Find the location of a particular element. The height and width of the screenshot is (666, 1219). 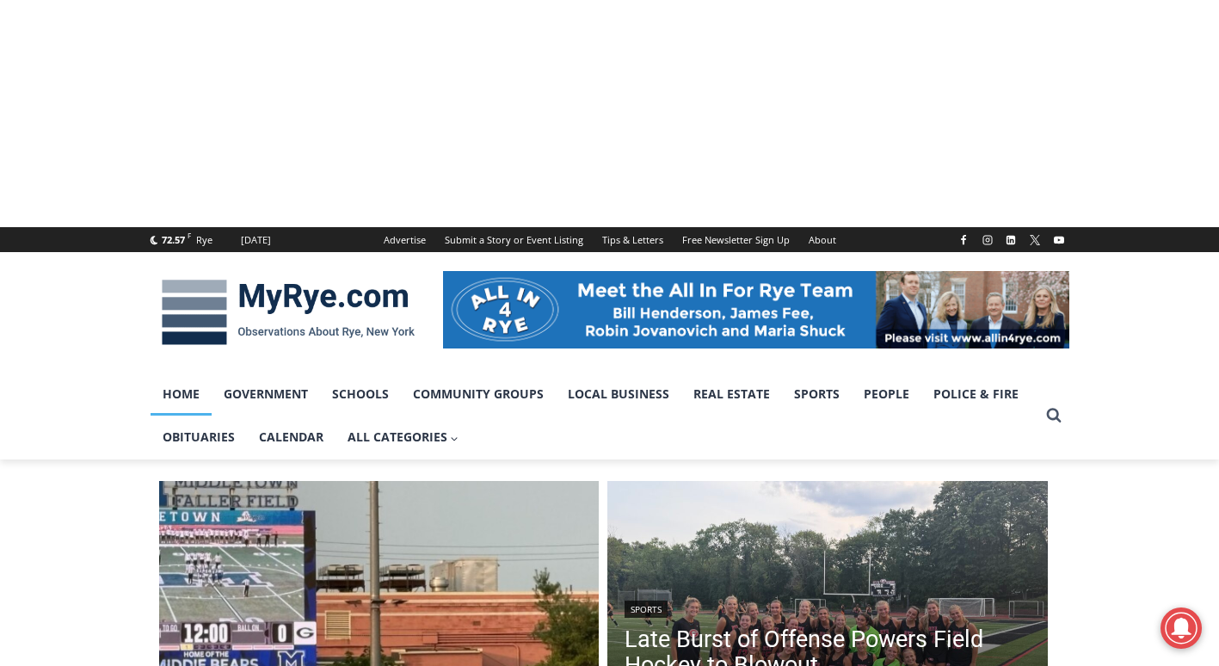

a: YouTube is located at coordinates (1059, 240).